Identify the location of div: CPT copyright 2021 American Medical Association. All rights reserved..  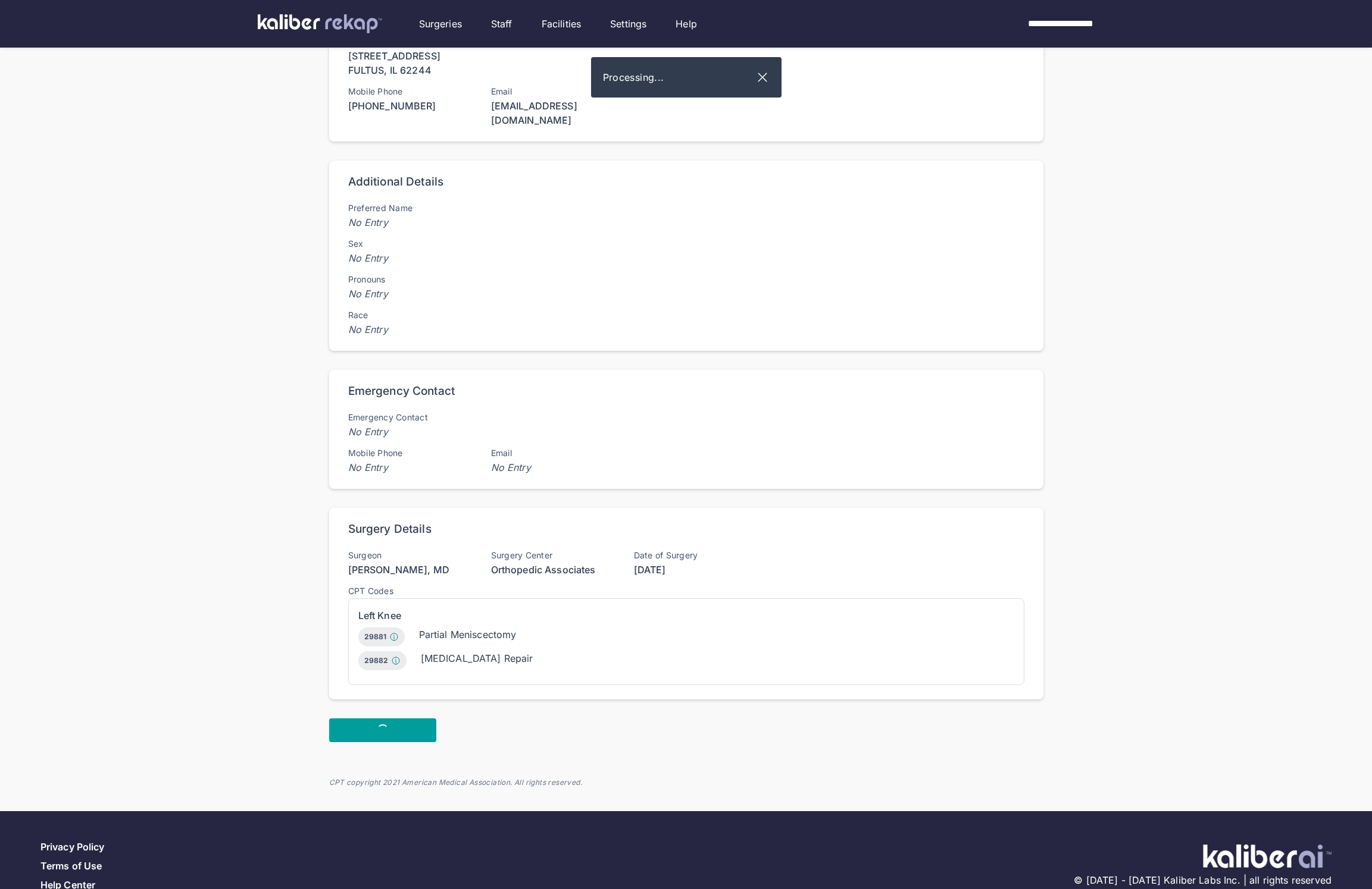
(686, 783).